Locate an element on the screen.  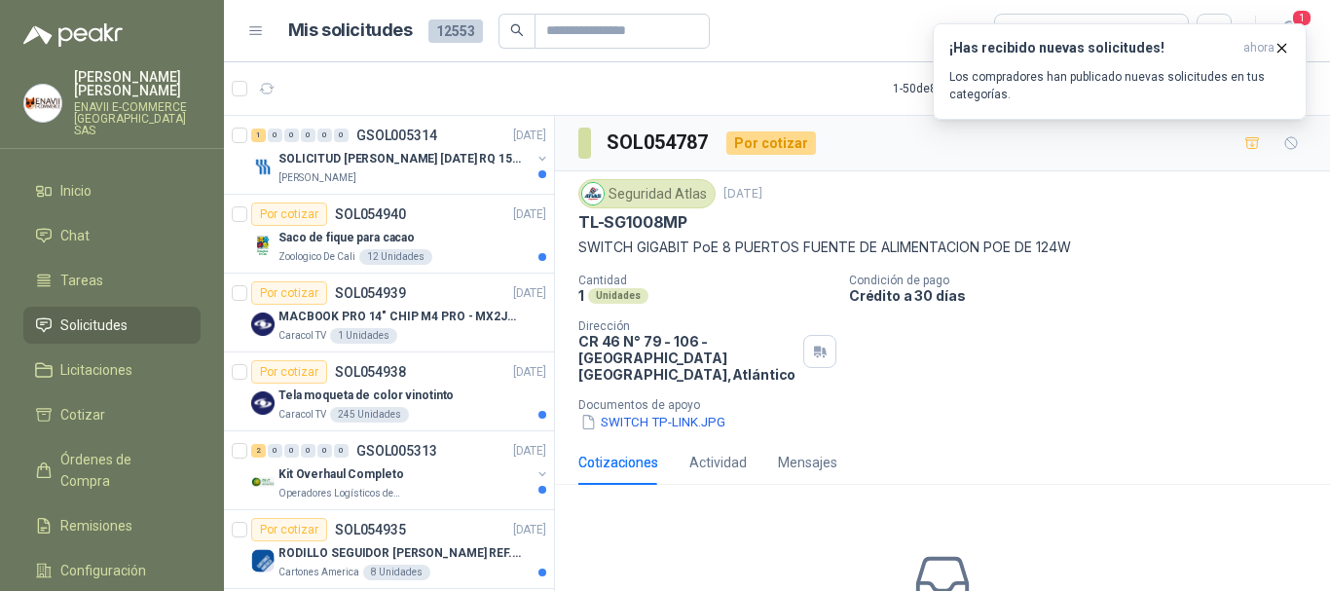
p: Documentos de apoyo is located at coordinates (950, 405).